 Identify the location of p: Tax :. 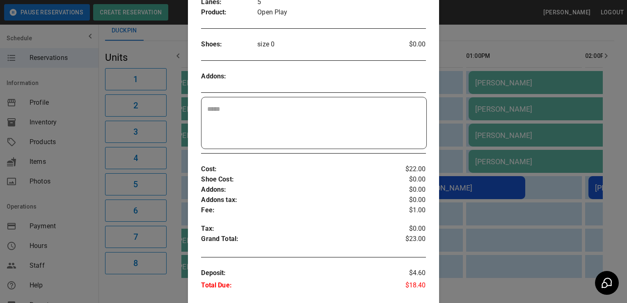
(294, 228).